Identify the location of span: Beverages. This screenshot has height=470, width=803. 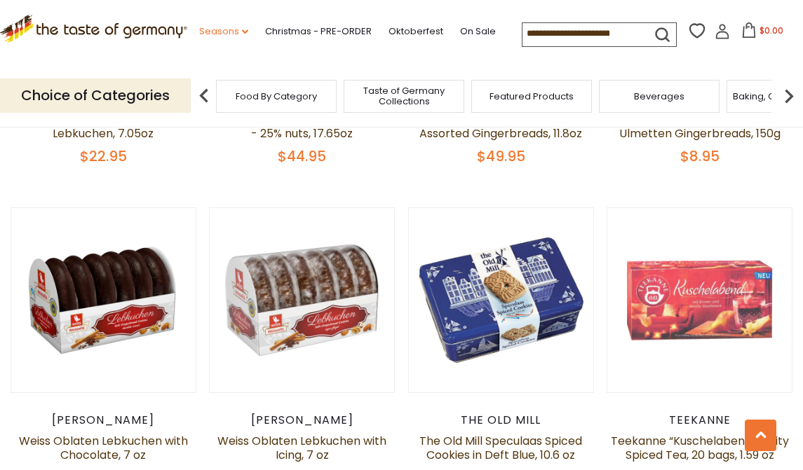
(659, 96).